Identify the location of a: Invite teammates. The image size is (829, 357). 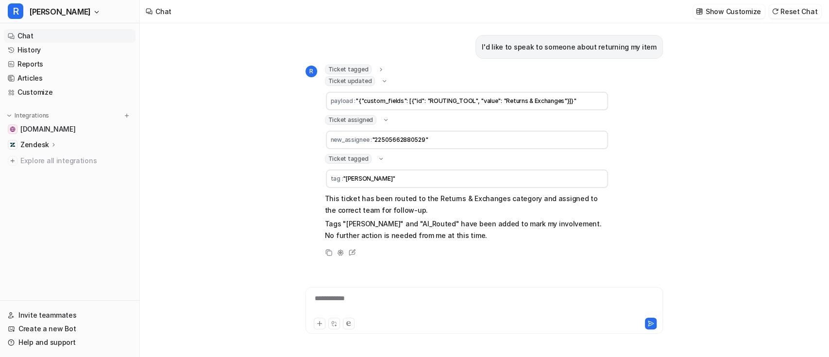
(69, 315).